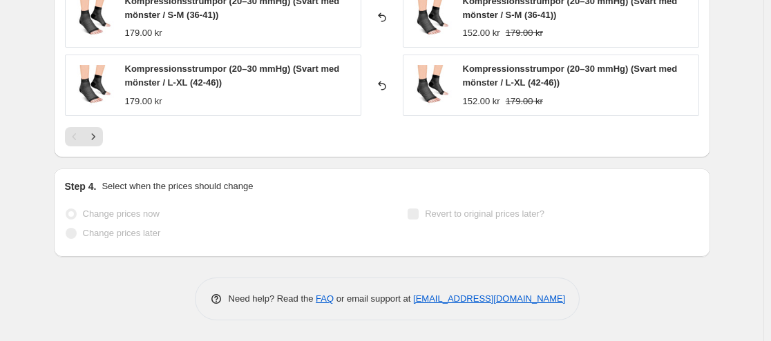 The image size is (771, 341). What do you see at coordinates (485, 214) in the screenshot?
I see `span: Revert to original prices later?` at bounding box center [485, 214].